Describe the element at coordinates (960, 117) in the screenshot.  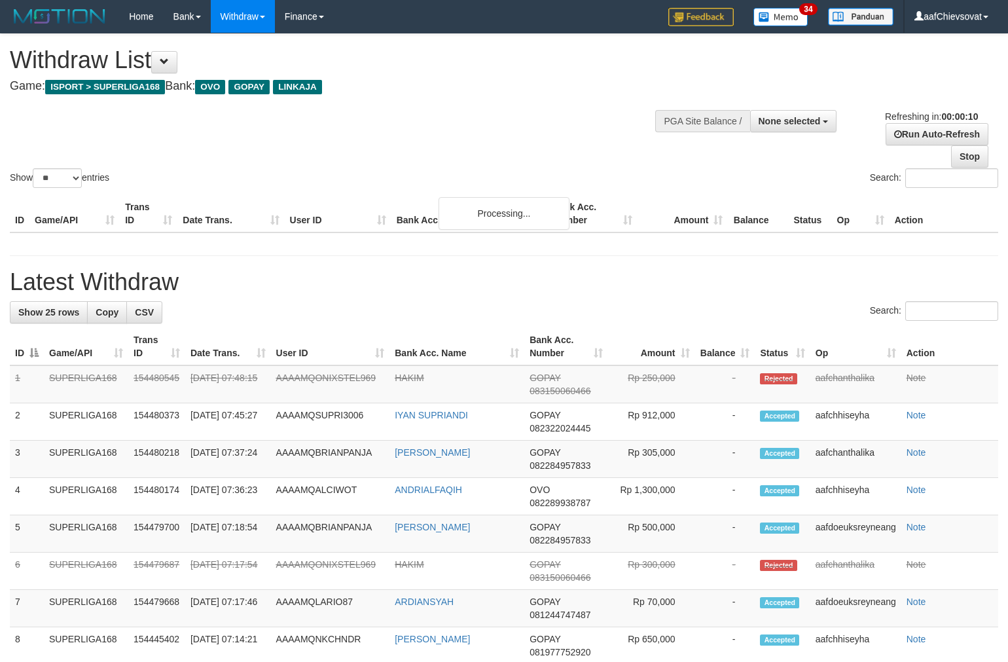
I see `strong: 00:00:10` at that location.